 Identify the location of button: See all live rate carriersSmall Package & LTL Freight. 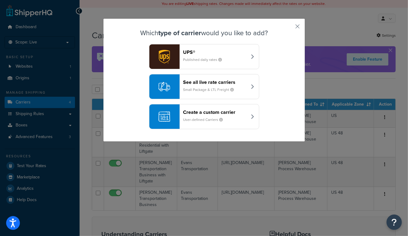
(204, 87).